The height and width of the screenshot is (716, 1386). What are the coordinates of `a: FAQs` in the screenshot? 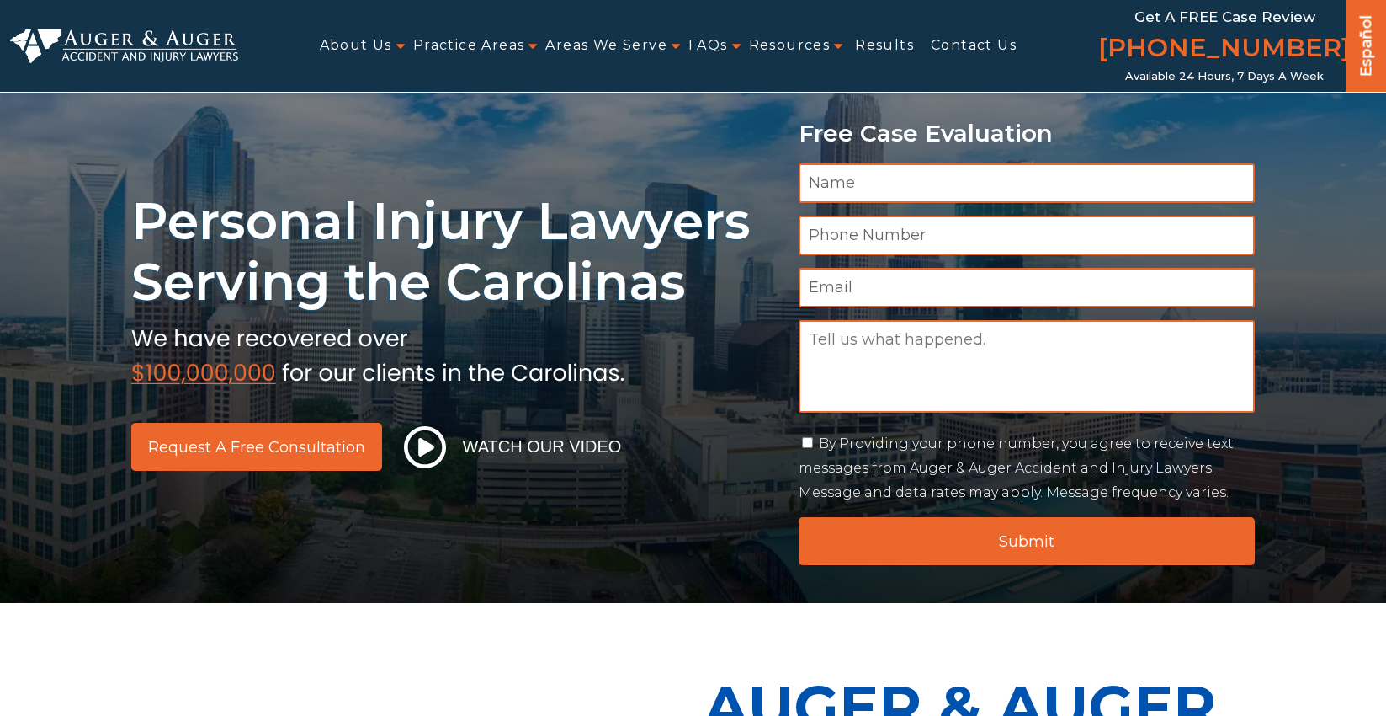 It's located at (708, 45).